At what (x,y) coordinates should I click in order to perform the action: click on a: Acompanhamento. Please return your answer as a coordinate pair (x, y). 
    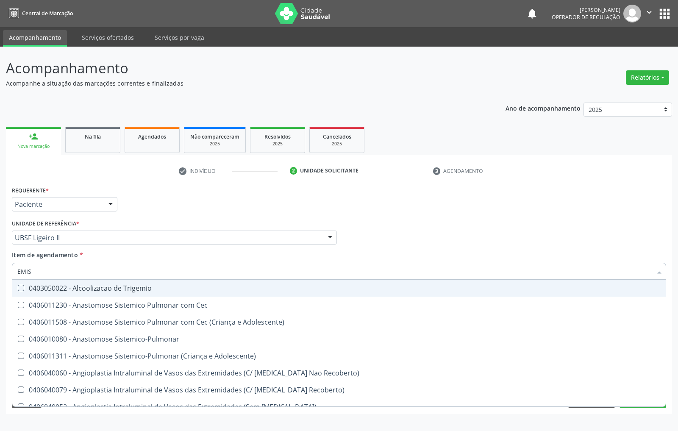
    Looking at the image, I should click on (35, 38).